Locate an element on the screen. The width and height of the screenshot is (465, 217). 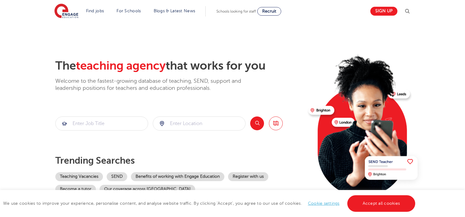
h2: The that works for you is located at coordinates (179, 66).